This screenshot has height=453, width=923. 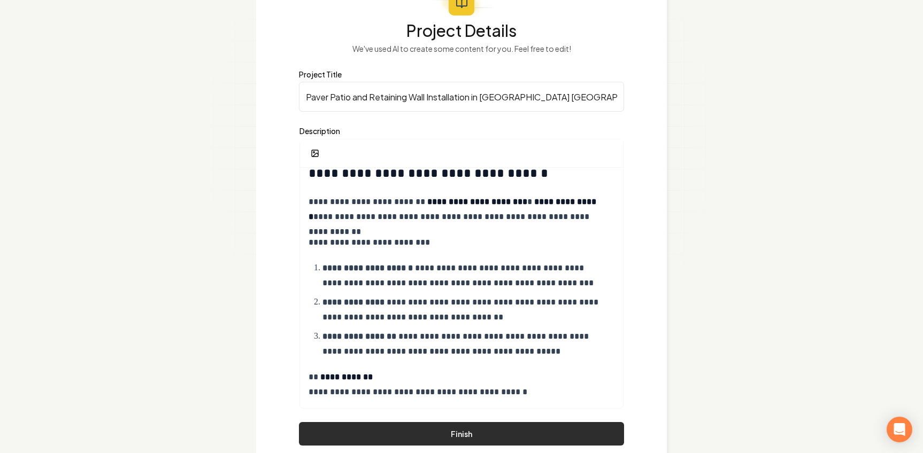 I want to click on h1: Project Details, so click(x=461, y=30).